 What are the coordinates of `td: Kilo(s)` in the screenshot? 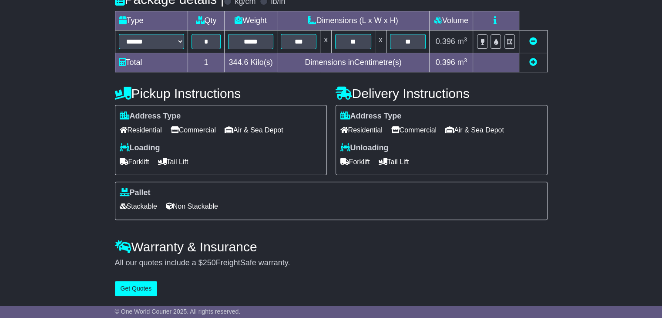 It's located at (251, 63).